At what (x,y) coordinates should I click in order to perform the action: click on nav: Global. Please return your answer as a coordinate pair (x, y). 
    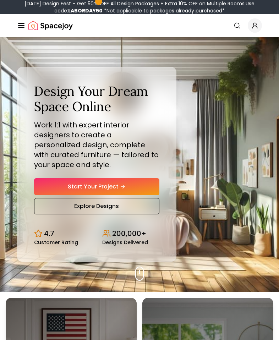
    Looking at the image, I should click on (140, 26).